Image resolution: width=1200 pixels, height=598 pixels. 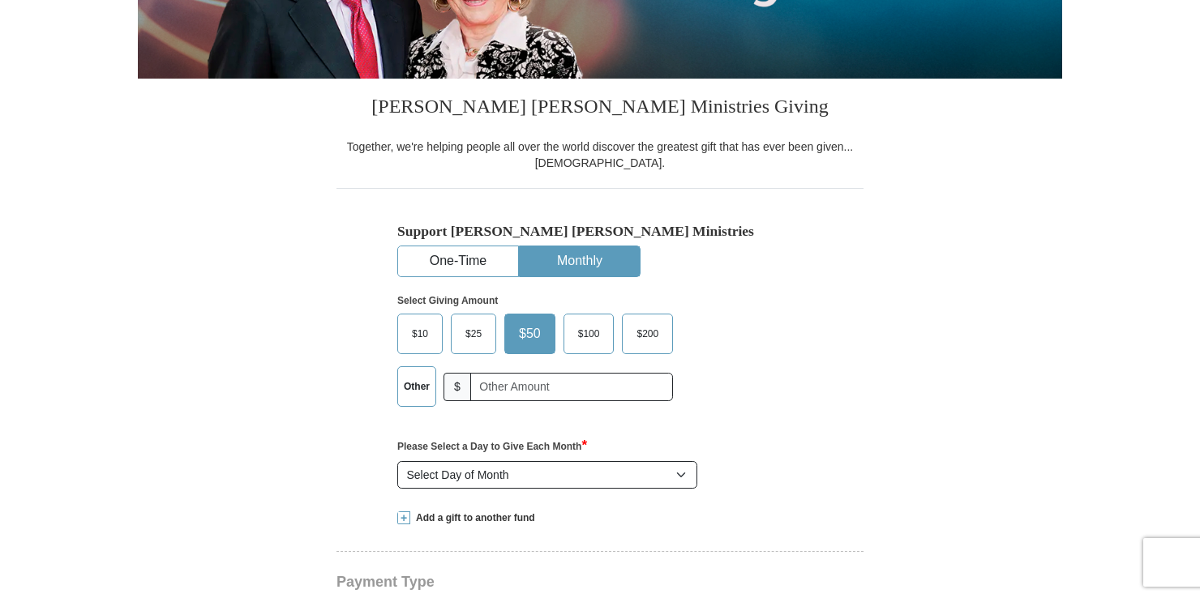 What do you see at coordinates (580, 261) in the screenshot?
I see `button: Monthly` at bounding box center [580, 261].